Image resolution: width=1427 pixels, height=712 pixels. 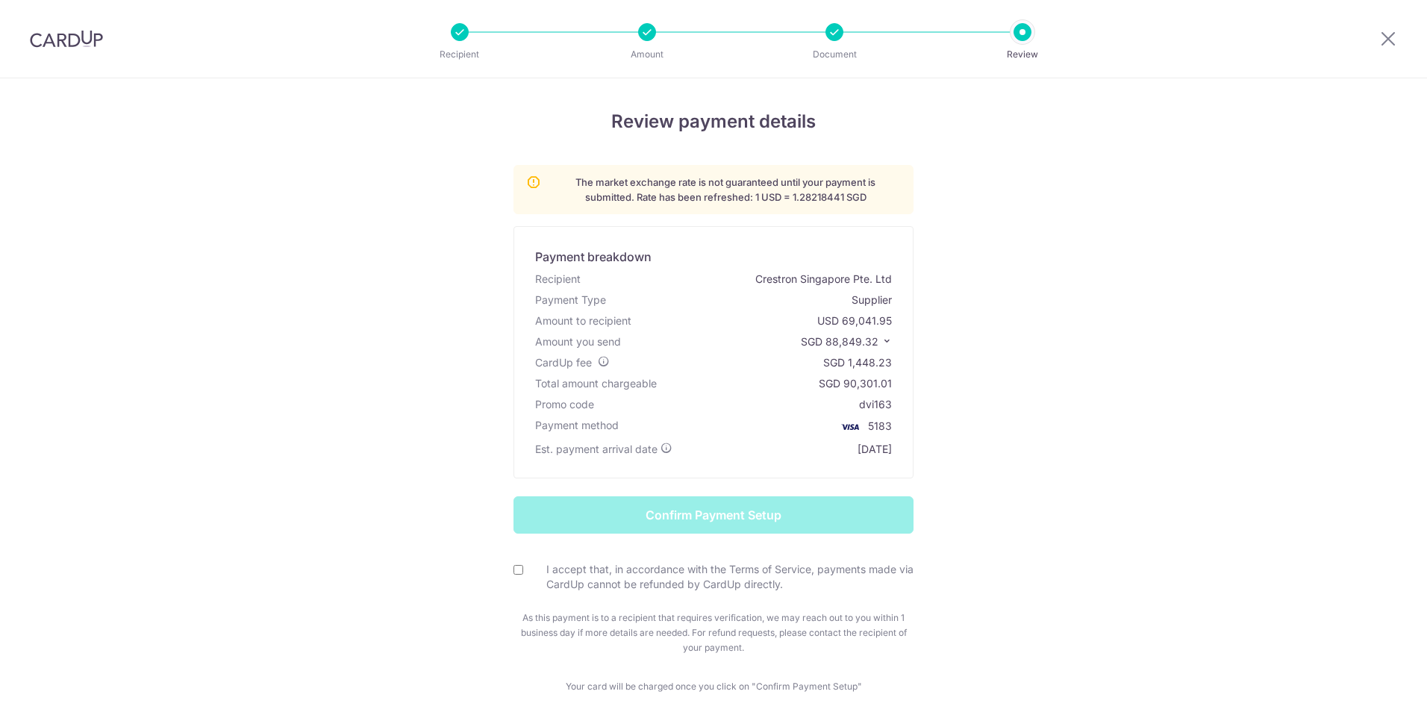 What do you see at coordinates (583, 321) in the screenshot?
I see `div: Amount to recipient` at bounding box center [583, 321].